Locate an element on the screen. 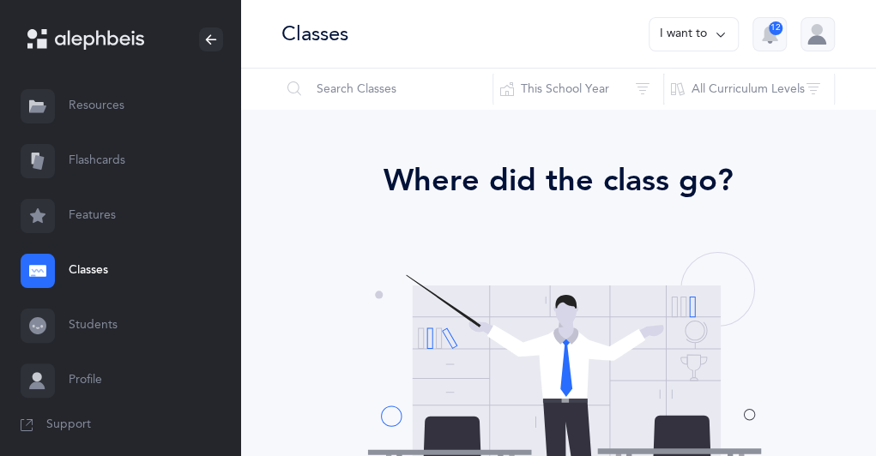  button: This School Year is located at coordinates (578, 89).